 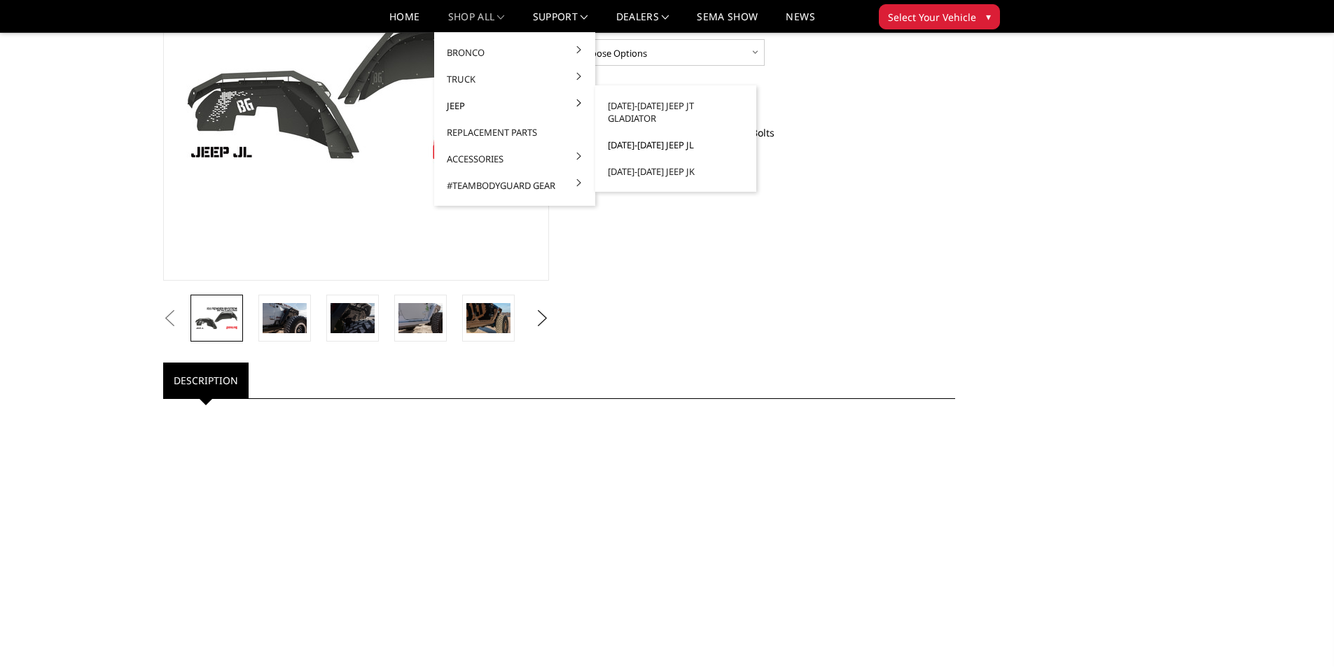 I want to click on label: Black Oxide Stainless Button-Head Bolts, so click(x=762, y=132).